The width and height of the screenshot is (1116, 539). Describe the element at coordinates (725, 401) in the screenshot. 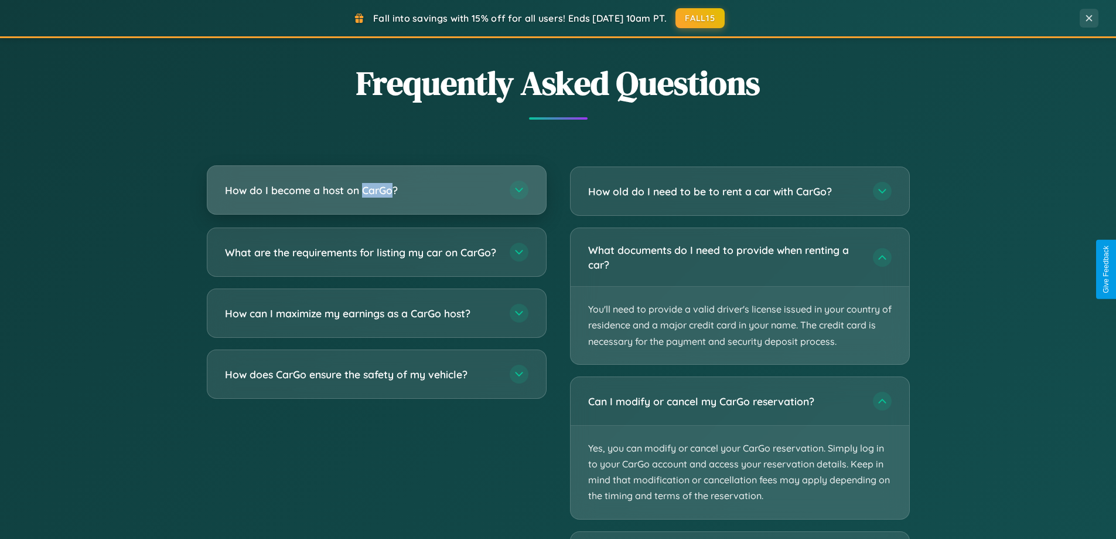

I see `h3: Can I modify or cancel my CarGo reservation?` at that location.